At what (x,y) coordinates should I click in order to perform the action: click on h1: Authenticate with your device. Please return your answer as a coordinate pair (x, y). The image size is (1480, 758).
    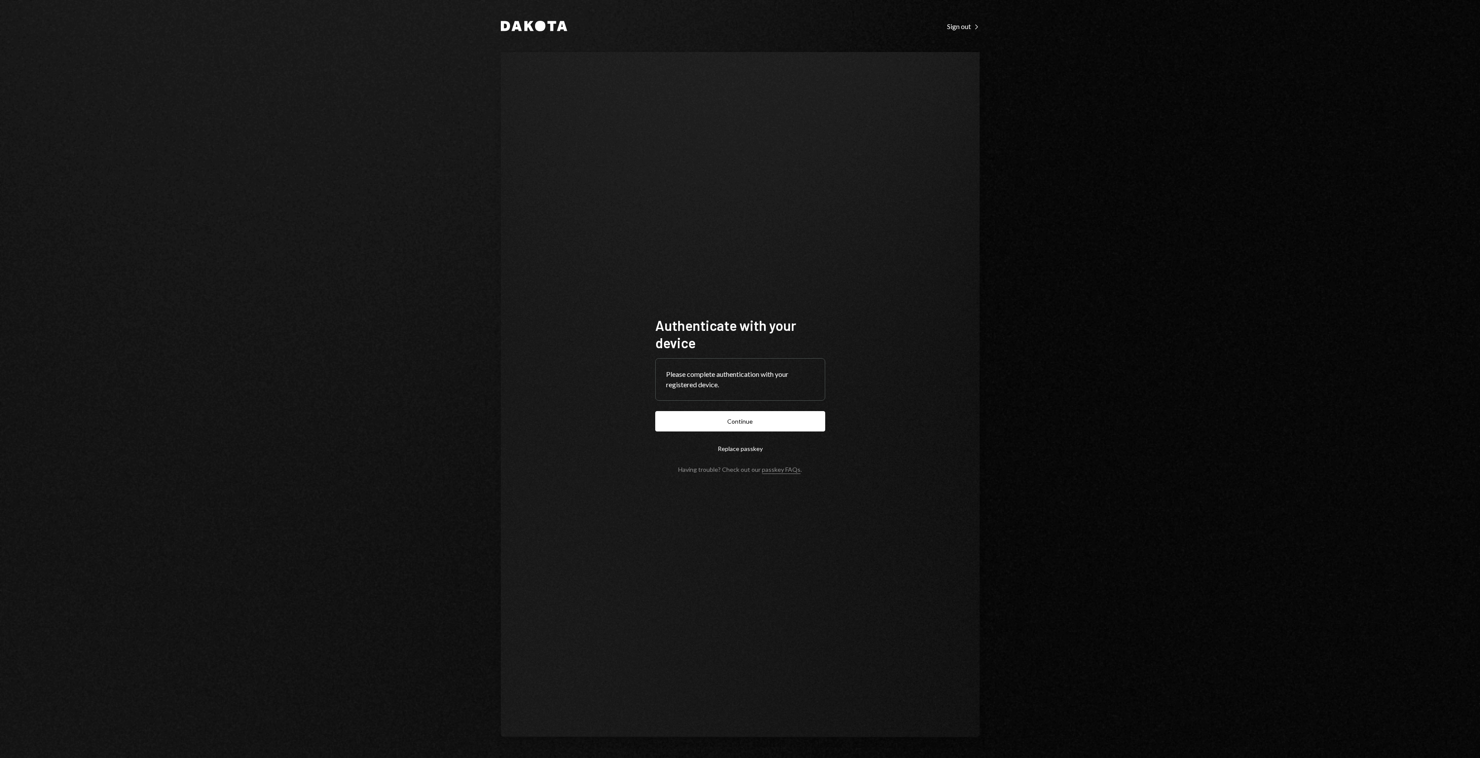
    Looking at the image, I should click on (740, 334).